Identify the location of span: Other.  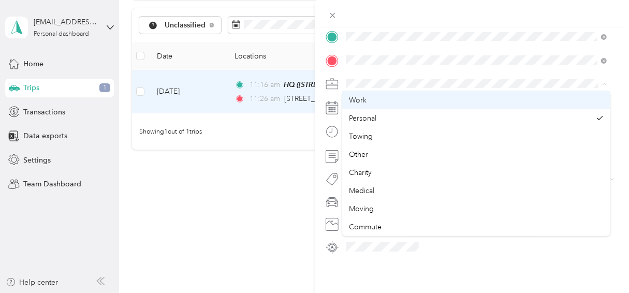
(359, 154).